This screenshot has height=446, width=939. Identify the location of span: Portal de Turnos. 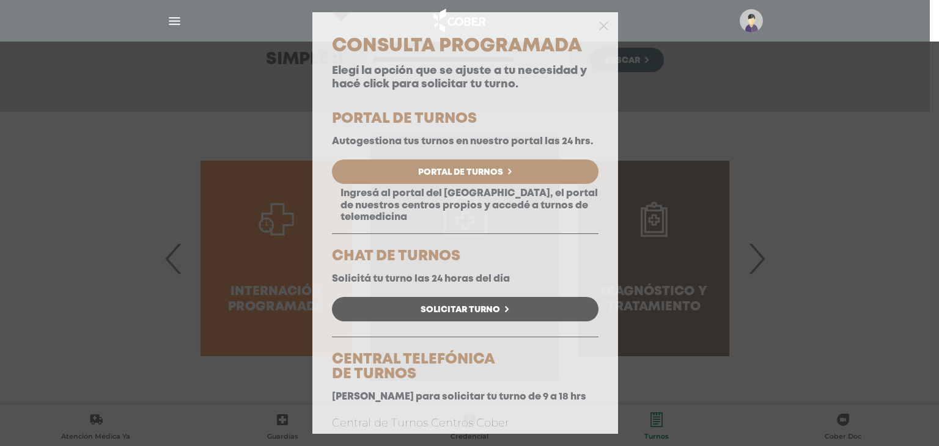
(460, 172).